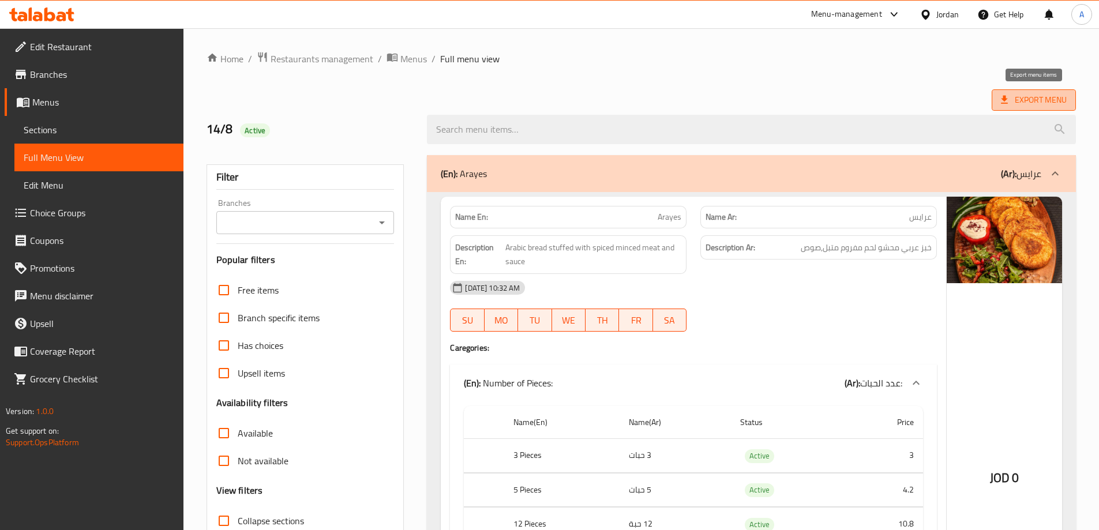 The height and width of the screenshot is (530, 1099). I want to click on span: Available, so click(255, 433).